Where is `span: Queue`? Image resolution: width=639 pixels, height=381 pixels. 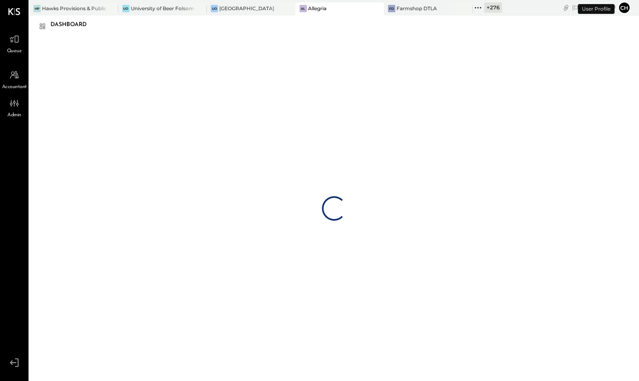
span: Queue is located at coordinates (14, 51).